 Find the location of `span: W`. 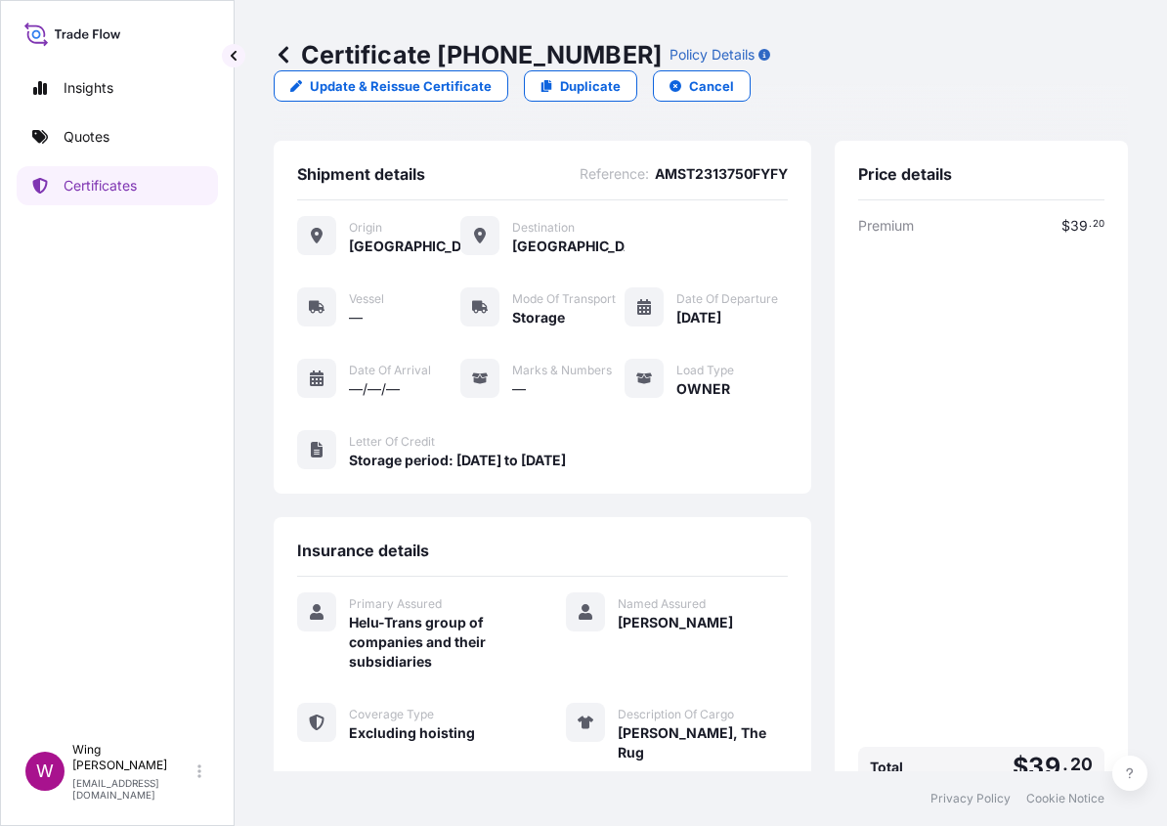

span: W is located at coordinates (45, 771).